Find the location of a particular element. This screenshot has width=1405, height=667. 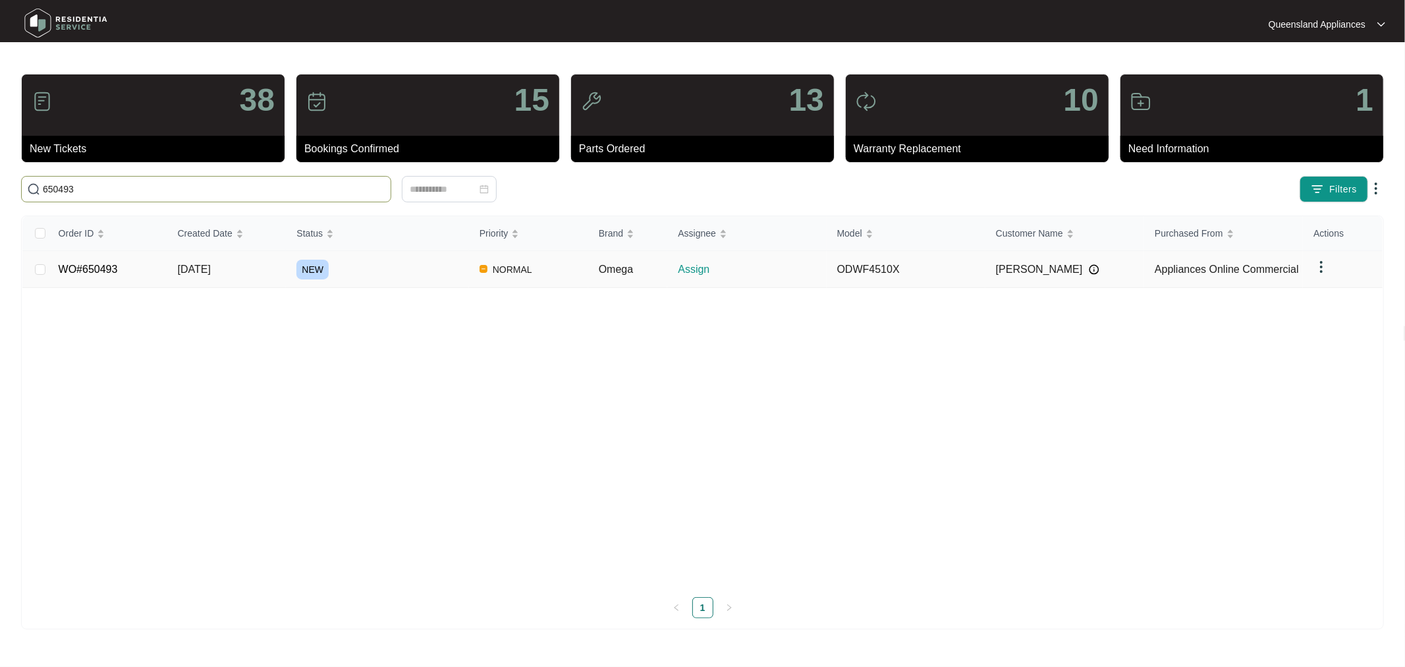

span: right is located at coordinates (729, 607).